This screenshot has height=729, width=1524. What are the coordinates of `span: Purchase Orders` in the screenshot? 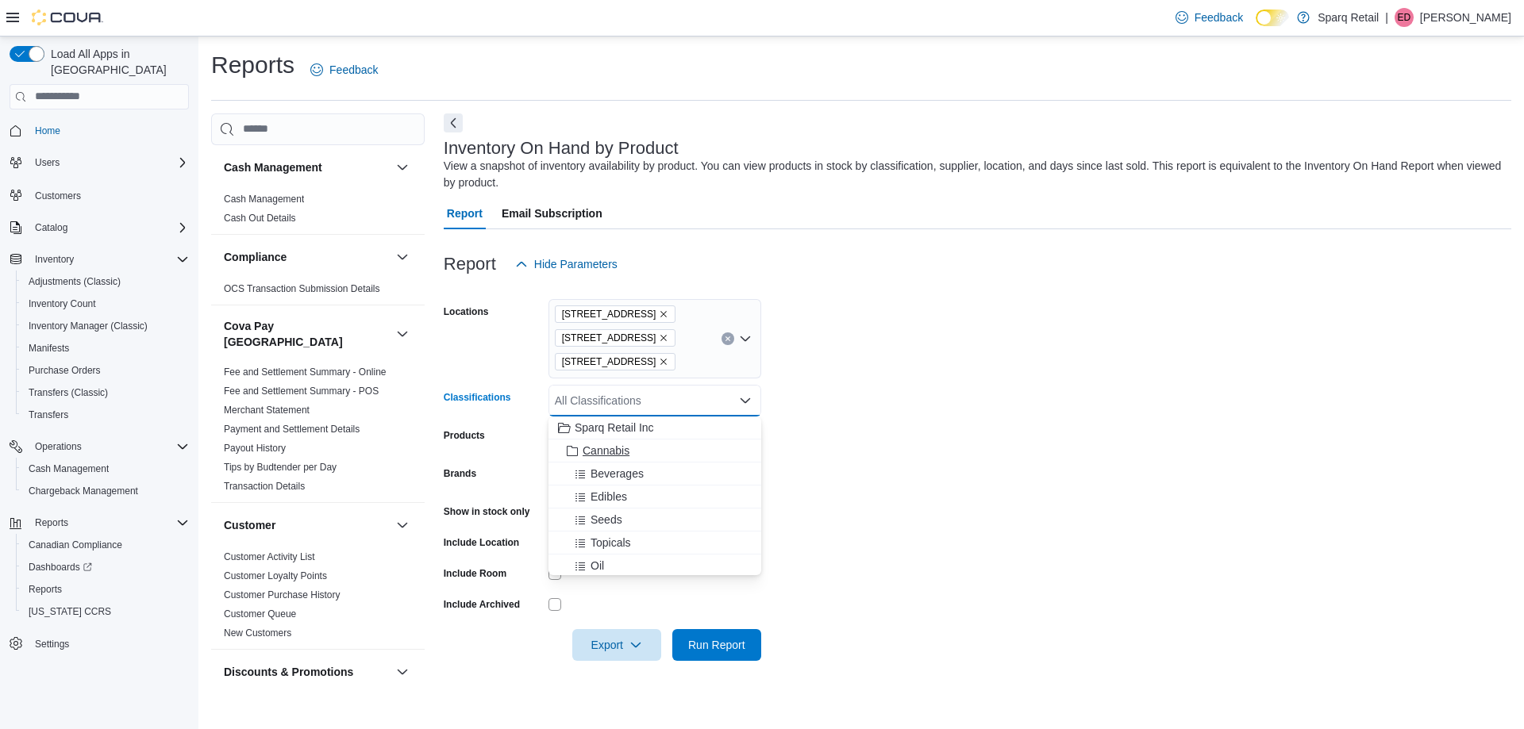 It's located at (64, 371).